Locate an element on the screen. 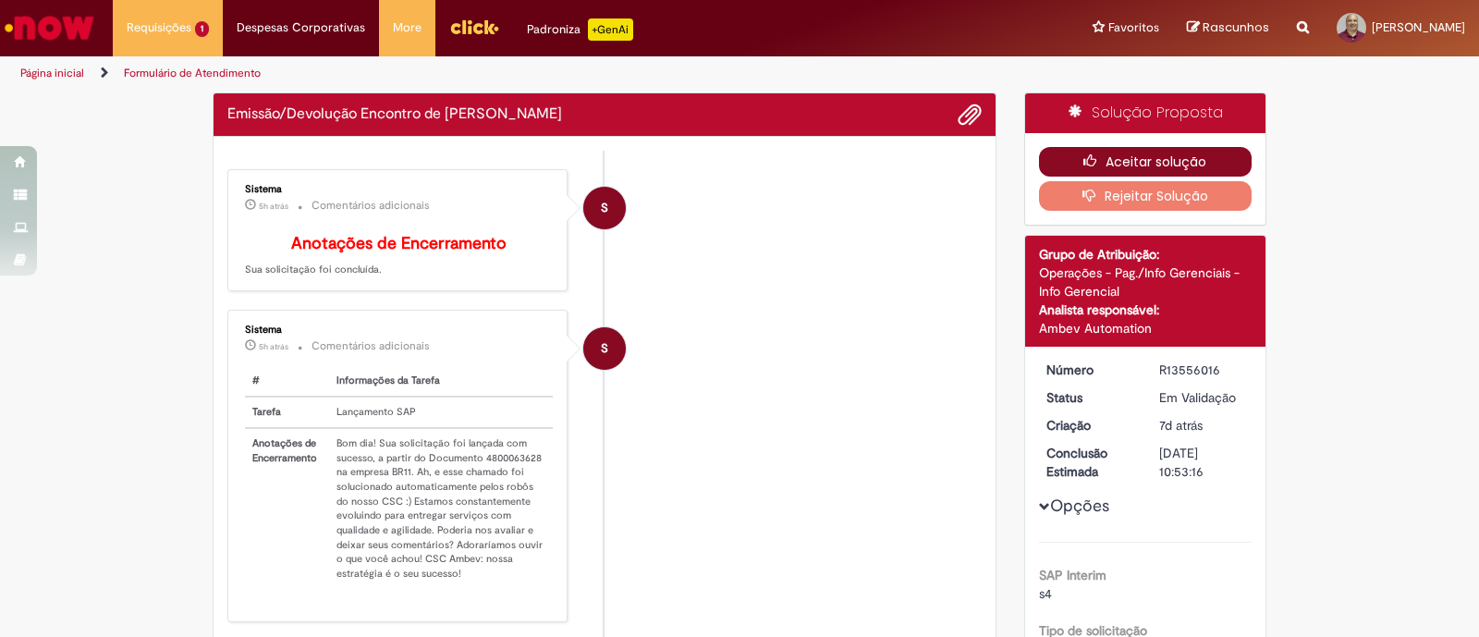 The height and width of the screenshot is (637, 1479). div: Operações - Pag./Info Gerenciais - Info Gerencial is located at coordinates (1145, 282).